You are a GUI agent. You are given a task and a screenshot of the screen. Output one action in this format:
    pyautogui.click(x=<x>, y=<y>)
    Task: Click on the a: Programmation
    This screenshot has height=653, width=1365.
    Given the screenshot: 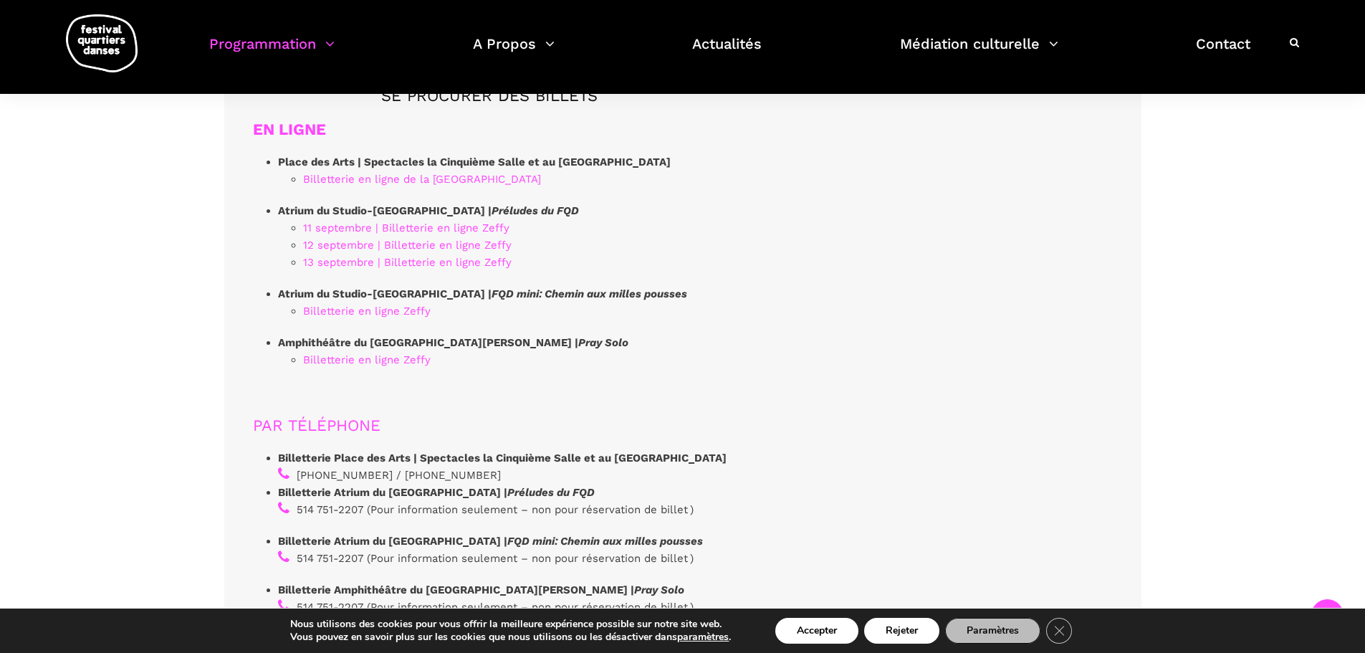 What is the action you would take?
    pyautogui.click(x=271, y=52)
    